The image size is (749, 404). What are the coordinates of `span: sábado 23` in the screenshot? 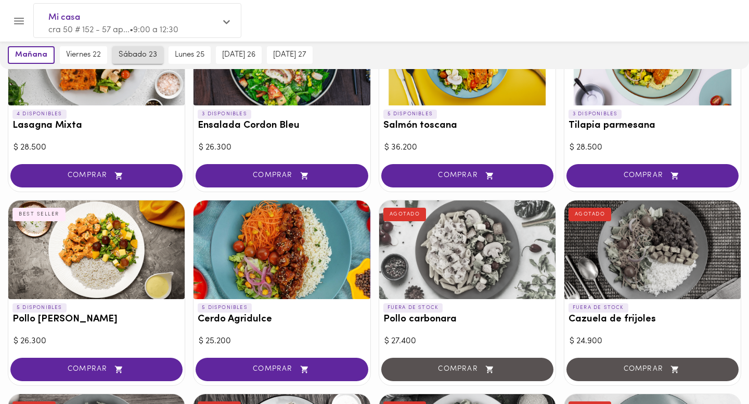 It's located at (138, 55).